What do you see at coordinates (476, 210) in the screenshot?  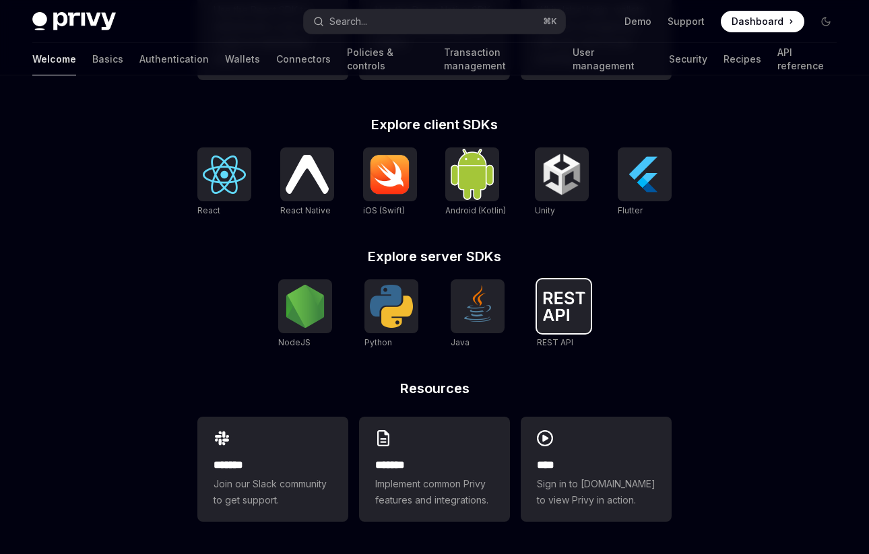 I see `span: Android (Kotlin)` at bounding box center [476, 210].